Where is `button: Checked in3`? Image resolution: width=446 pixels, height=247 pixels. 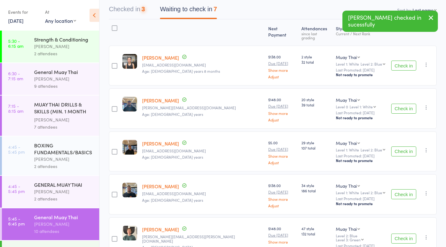
button: Checked in3 is located at coordinates (127, 11).